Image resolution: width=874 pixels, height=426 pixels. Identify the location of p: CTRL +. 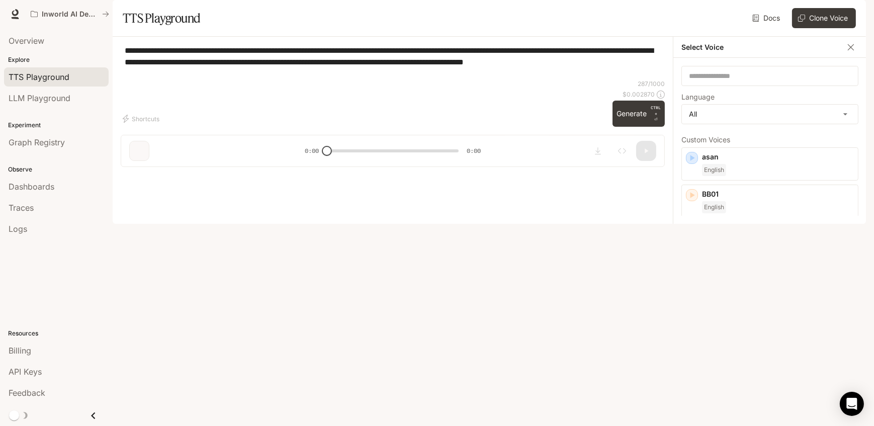
(656, 111).